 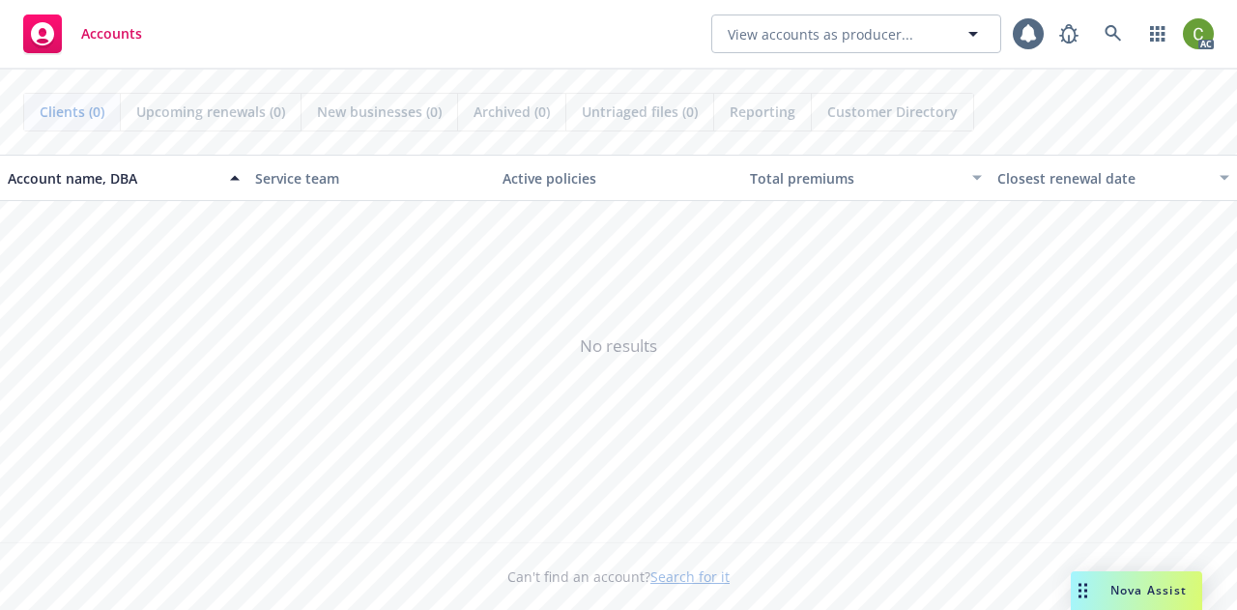 What do you see at coordinates (1149, 590) in the screenshot?
I see `span: Nova Assist` at bounding box center [1149, 590].